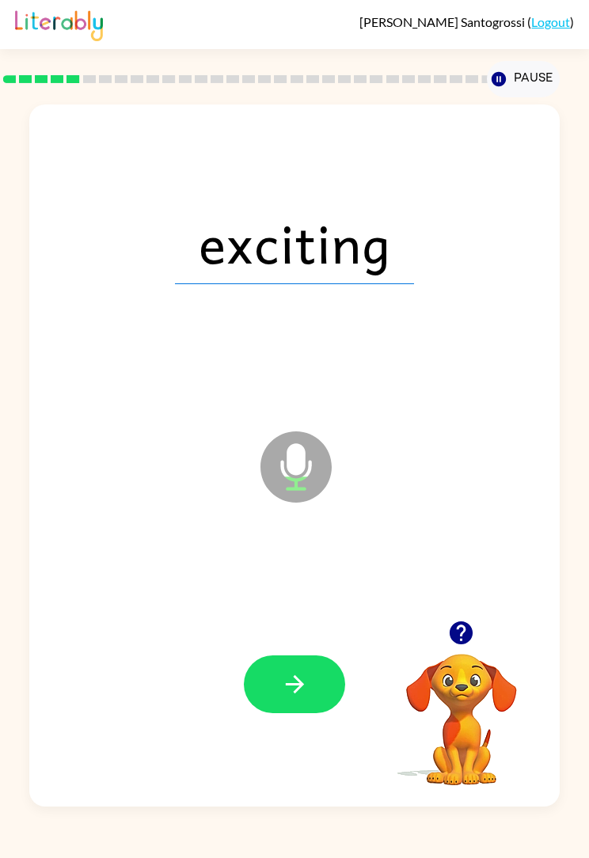  I want to click on img: Literably, so click(59, 24).